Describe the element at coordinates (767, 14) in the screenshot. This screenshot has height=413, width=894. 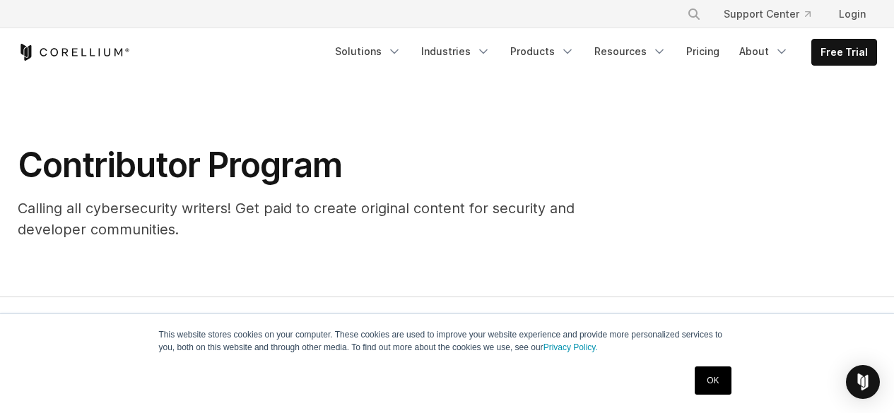
I see `a: Support Center` at that location.